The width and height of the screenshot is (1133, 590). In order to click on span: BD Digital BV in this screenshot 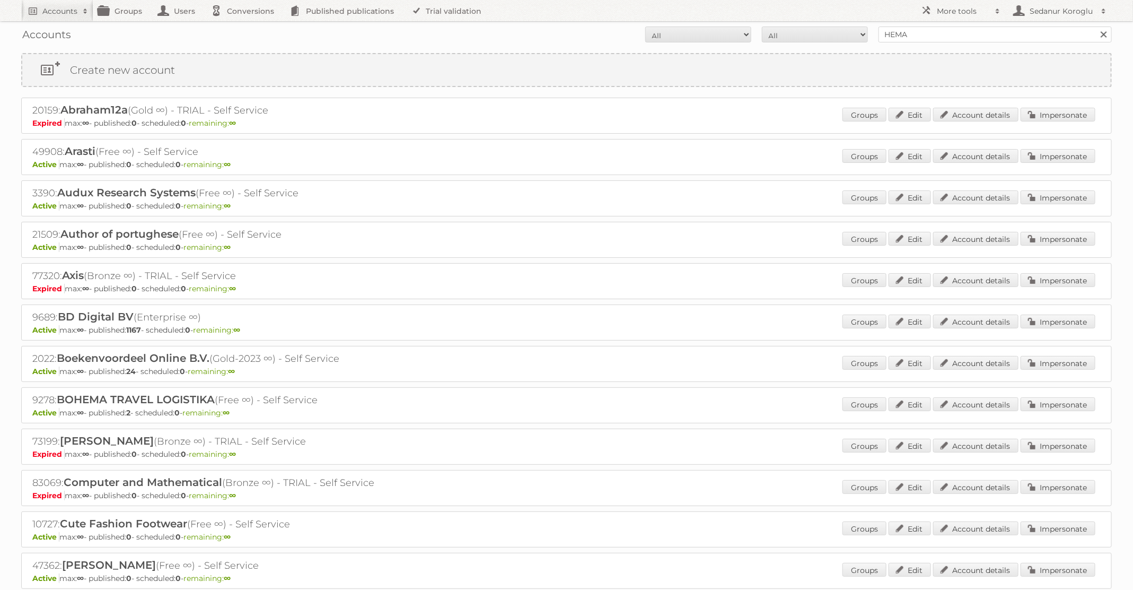, I will do `click(95, 317)`.